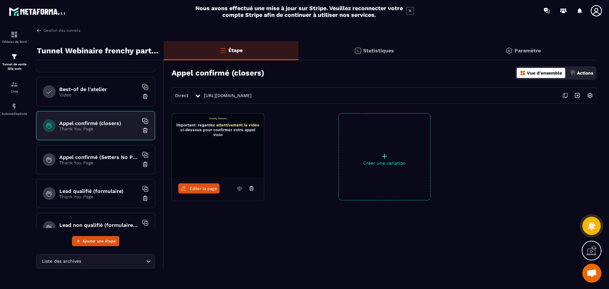 This screenshot has height=289, width=609. I want to click on h3: Appel confirmé (closers), so click(218, 73).